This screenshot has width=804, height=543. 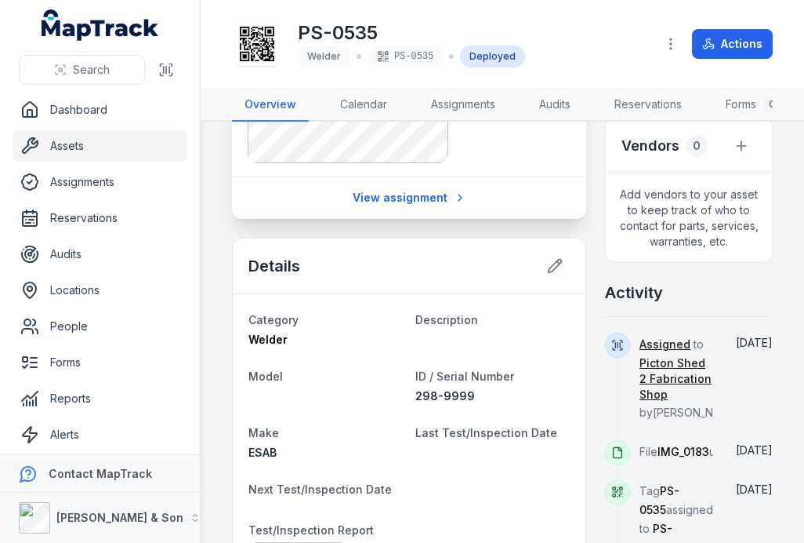 What do you see at coordinates (445, 395) in the screenshot?
I see `span: 298-9999` at bounding box center [445, 395].